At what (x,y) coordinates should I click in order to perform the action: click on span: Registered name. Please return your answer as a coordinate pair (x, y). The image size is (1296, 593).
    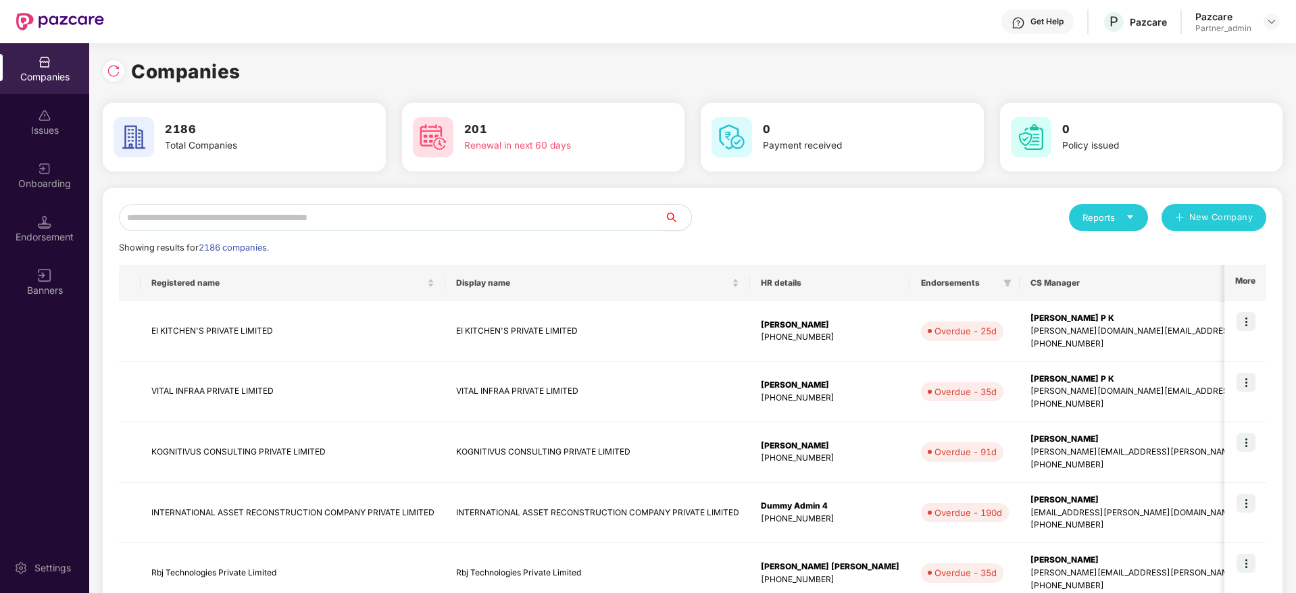
    Looking at the image, I should click on (288, 283).